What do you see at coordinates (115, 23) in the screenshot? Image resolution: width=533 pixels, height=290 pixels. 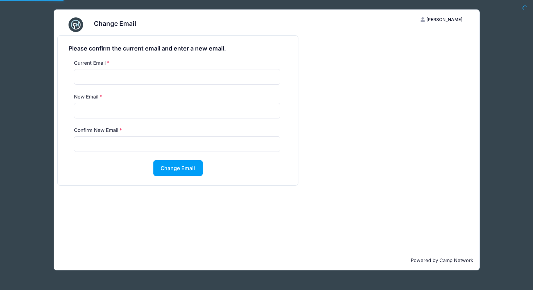 I see `h3: Change Email` at bounding box center [115, 23].